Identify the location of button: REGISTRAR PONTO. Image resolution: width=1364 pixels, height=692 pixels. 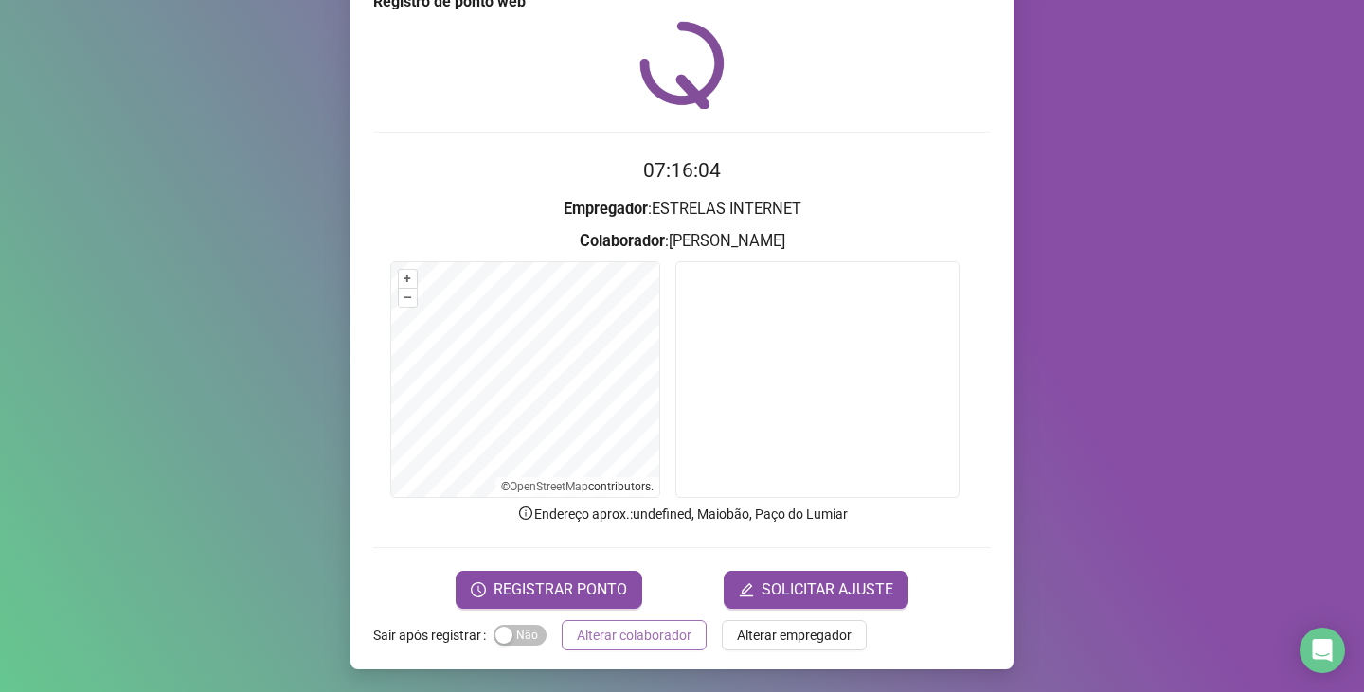
(548, 590).